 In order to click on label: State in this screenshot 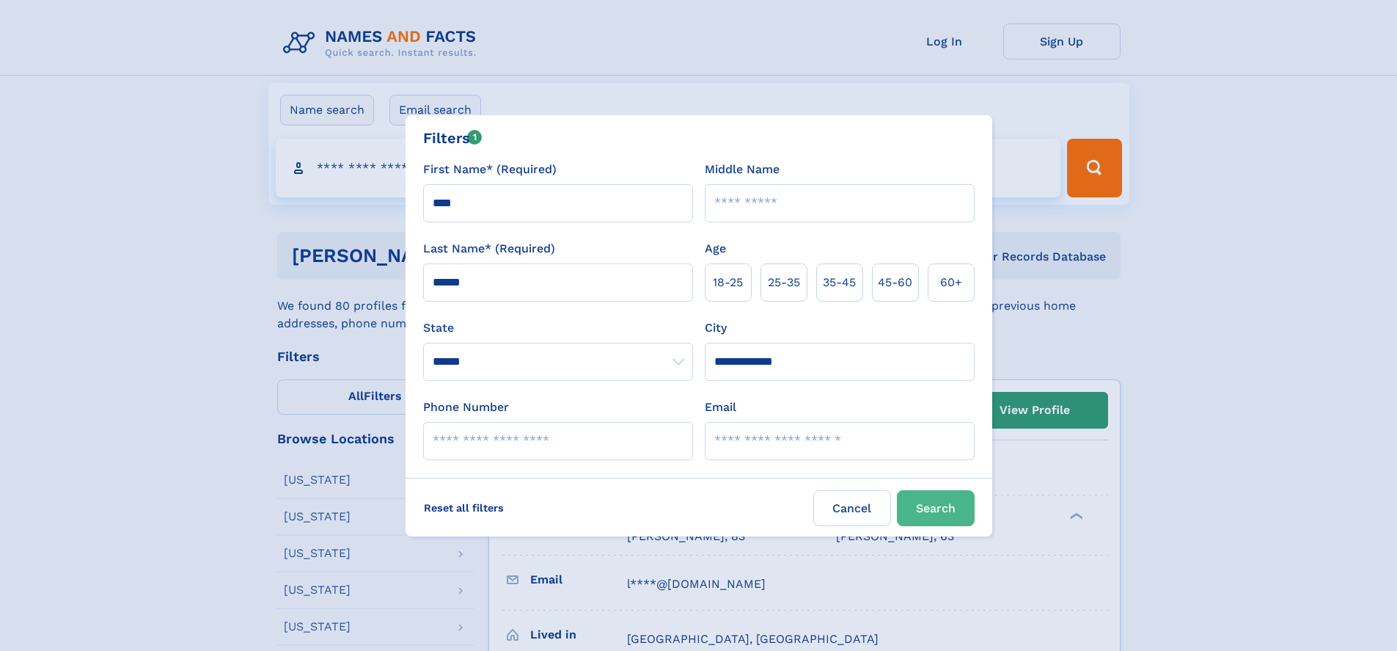, I will do `click(558, 328)`.